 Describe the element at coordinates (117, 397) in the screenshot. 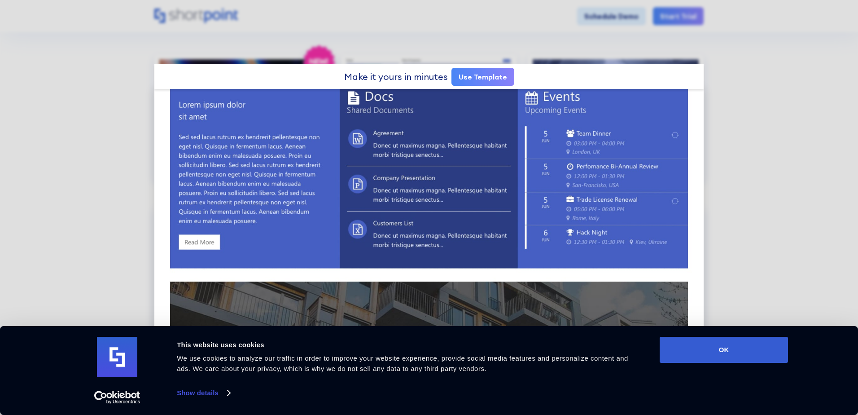

I see `a: Usercentrics Cookiebot - opens in a new window` at that location.